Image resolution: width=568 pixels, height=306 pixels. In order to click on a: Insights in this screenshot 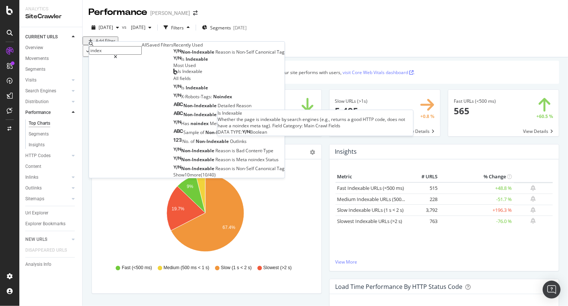, I will do `click(53, 145)`.